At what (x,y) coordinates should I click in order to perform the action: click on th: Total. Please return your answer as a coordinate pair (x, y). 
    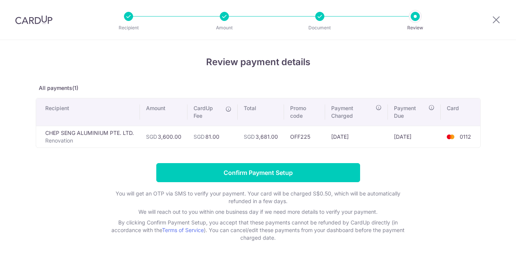
    Looking at the image, I should click on (261, 112).